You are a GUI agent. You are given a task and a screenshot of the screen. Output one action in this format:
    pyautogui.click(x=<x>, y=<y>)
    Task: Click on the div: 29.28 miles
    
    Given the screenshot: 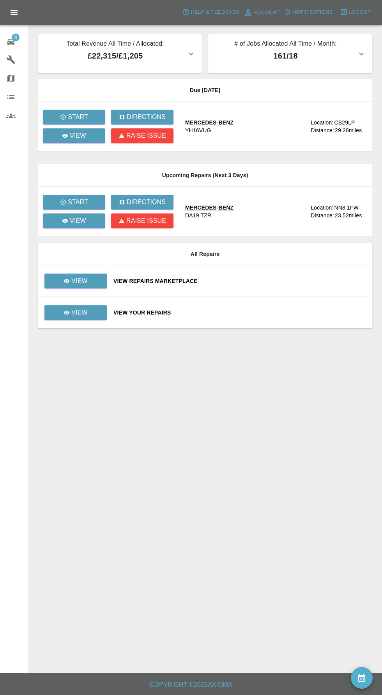 What is the action you would take?
    pyautogui.click(x=351, y=130)
    